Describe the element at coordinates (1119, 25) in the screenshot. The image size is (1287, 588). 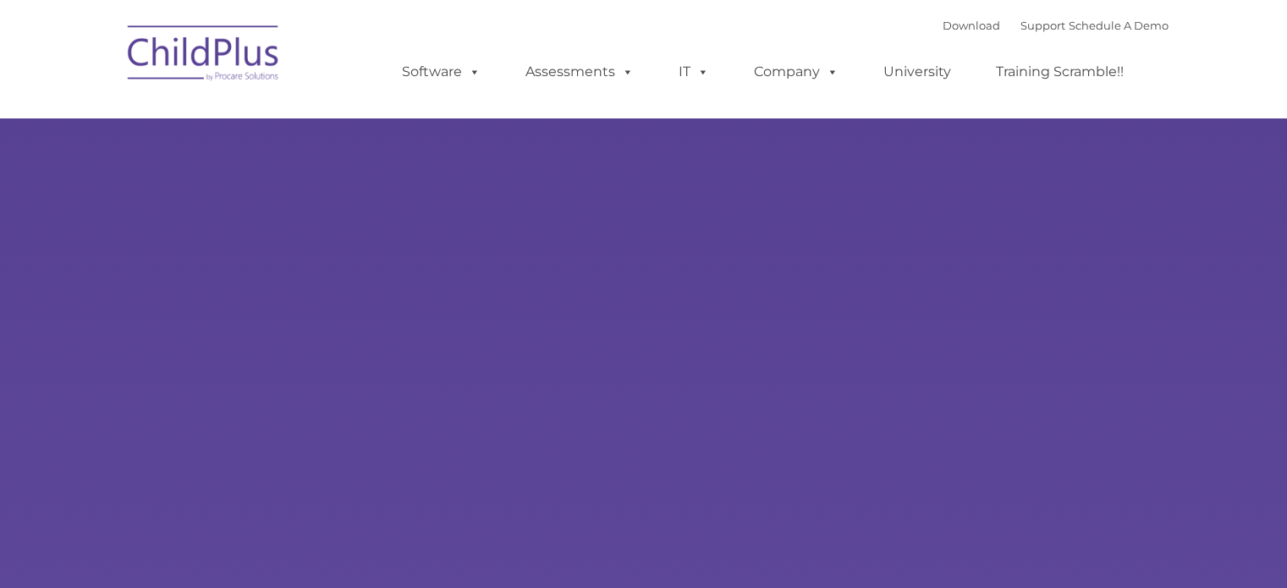
I see `a: Schedule A Demo` at that location.